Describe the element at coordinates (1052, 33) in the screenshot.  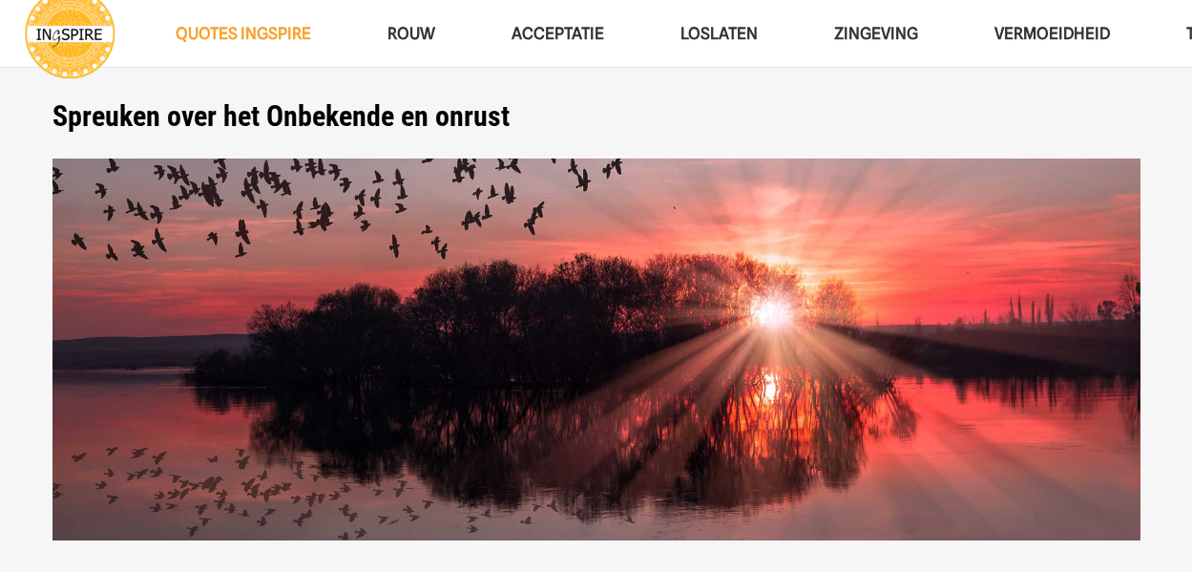
I see `a: VERMOEIDHEIDVERMOEIDHEID Menu` at that location.